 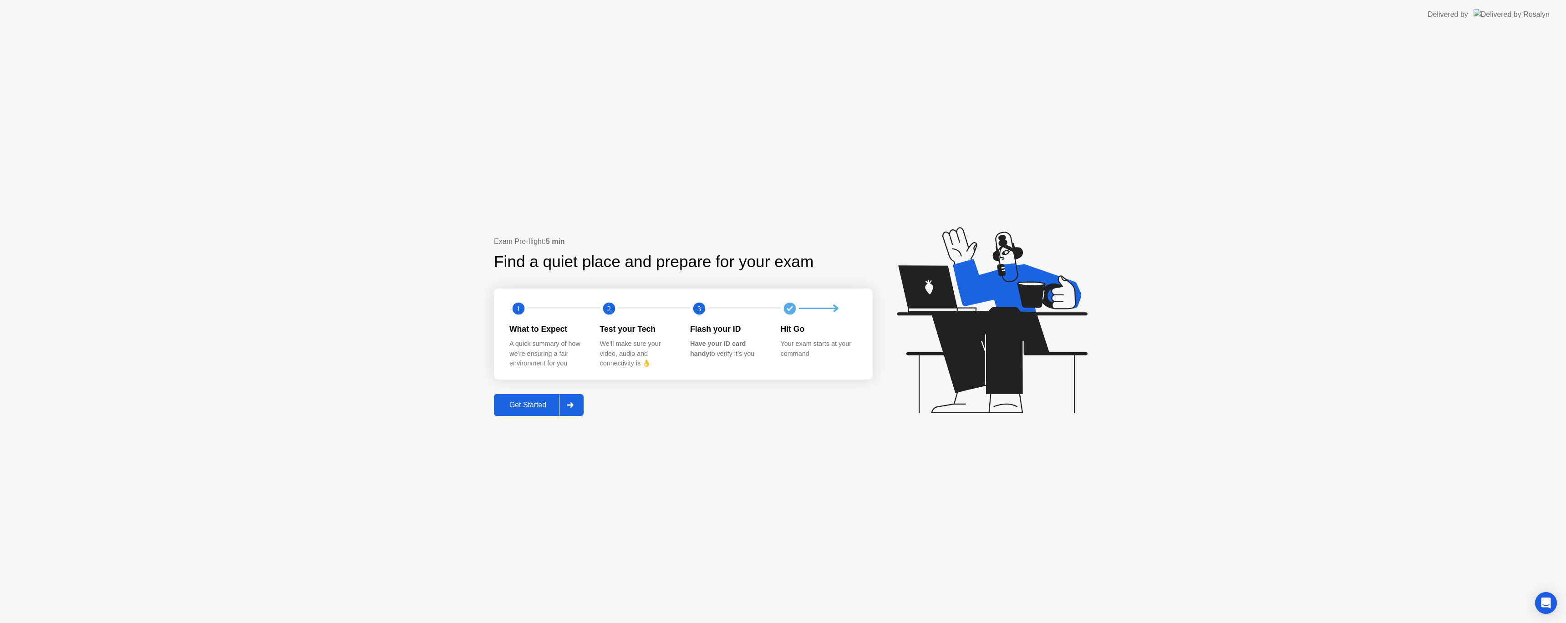 What do you see at coordinates (547, 329) in the screenshot?
I see `div: What to Expect` at bounding box center [547, 329].